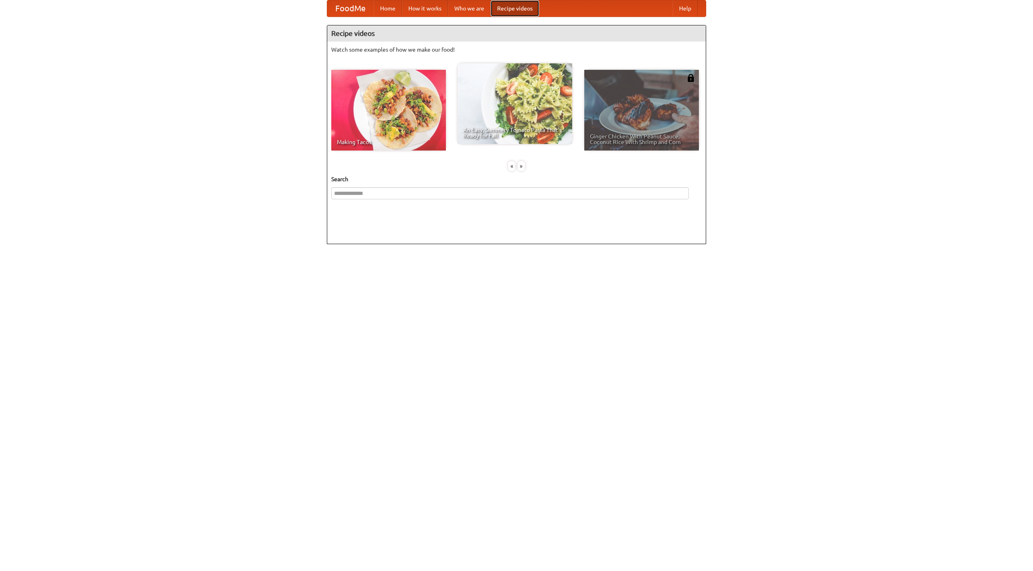  Describe the element at coordinates (389, 110) in the screenshot. I see `a: Making Tacos` at that location.